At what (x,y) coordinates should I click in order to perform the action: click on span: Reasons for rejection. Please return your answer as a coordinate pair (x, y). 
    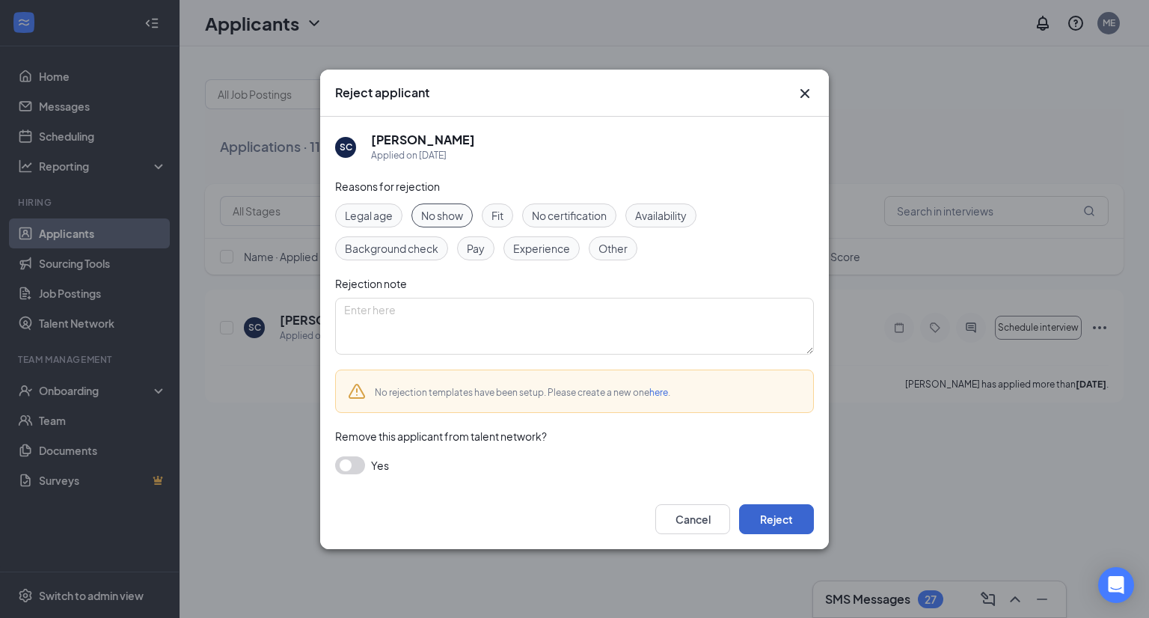
    Looking at the image, I should click on (388, 186).